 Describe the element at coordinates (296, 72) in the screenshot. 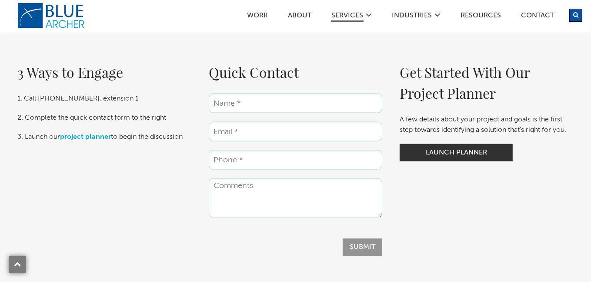

I see `h2: Quick Contact` at that location.